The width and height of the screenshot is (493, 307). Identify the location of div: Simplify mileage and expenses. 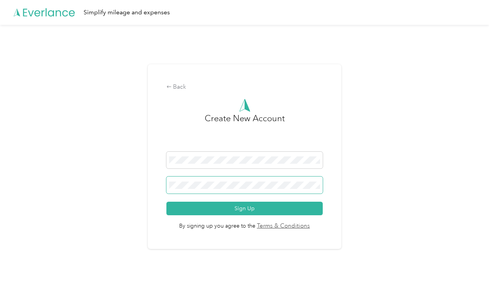
(126, 12).